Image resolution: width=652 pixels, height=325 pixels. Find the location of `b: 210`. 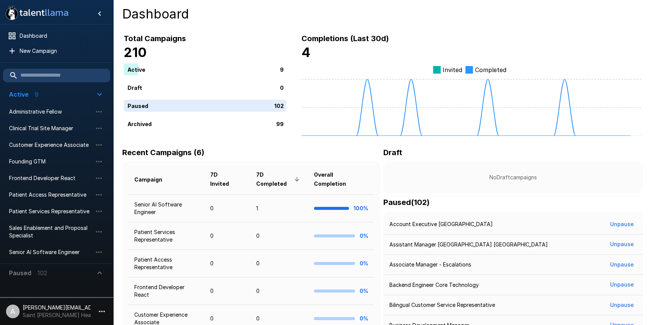

b: 210 is located at coordinates (135, 52).